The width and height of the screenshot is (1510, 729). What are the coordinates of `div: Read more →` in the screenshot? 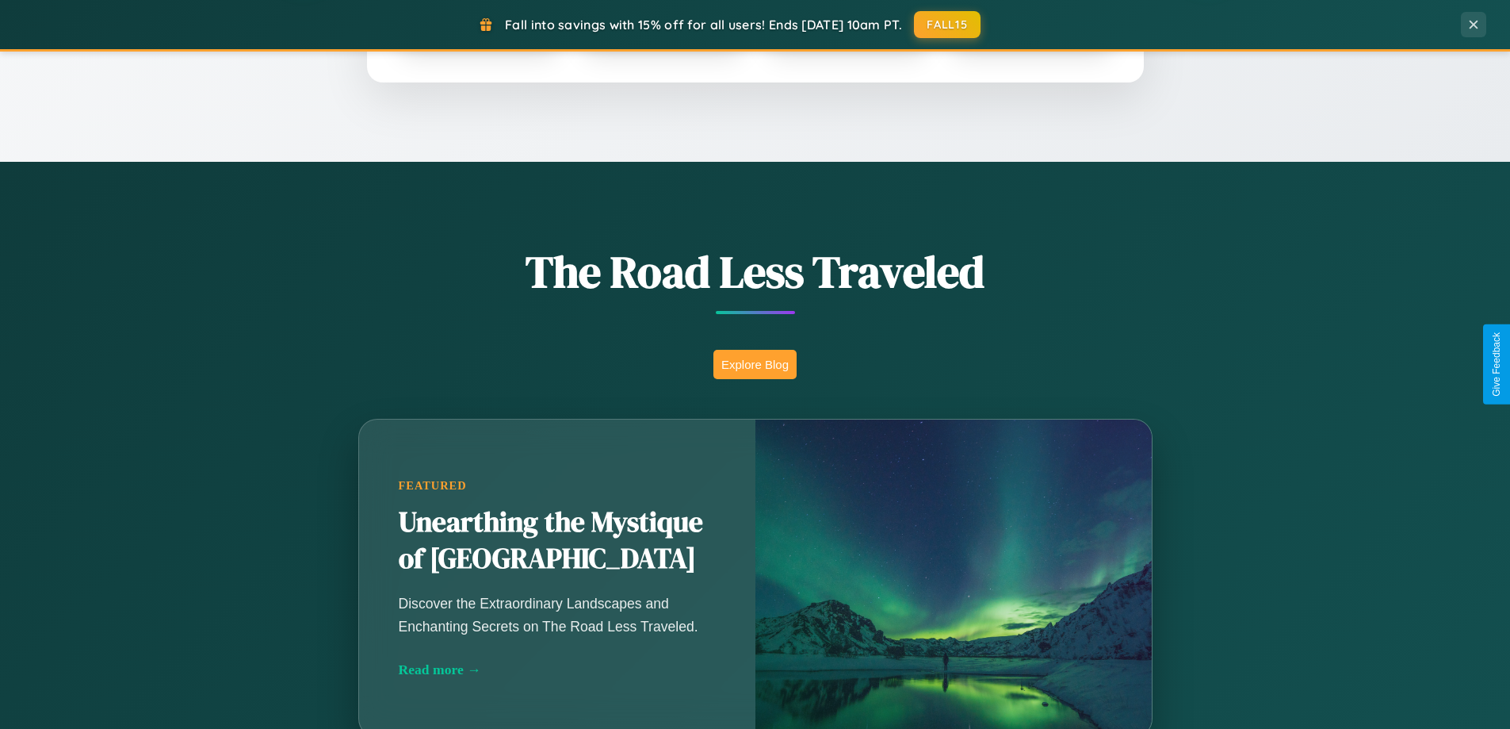 It's located at (557, 669).